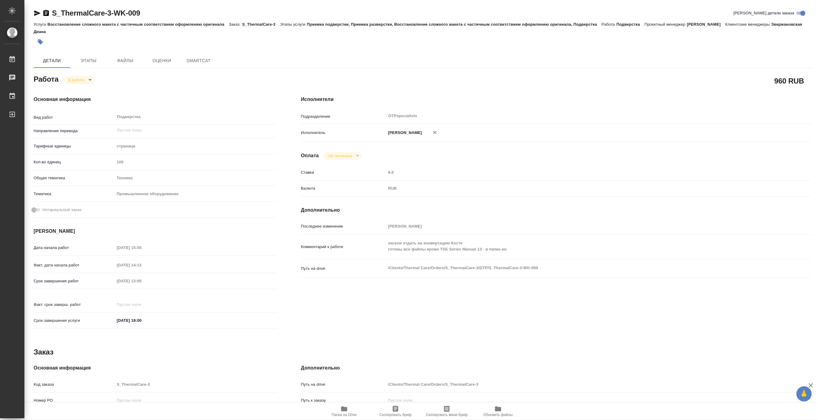 This screenshot has height=420, width=818. I want to click on button: Скопировать ссылку для ЯМессенджера, so click(37, 13).